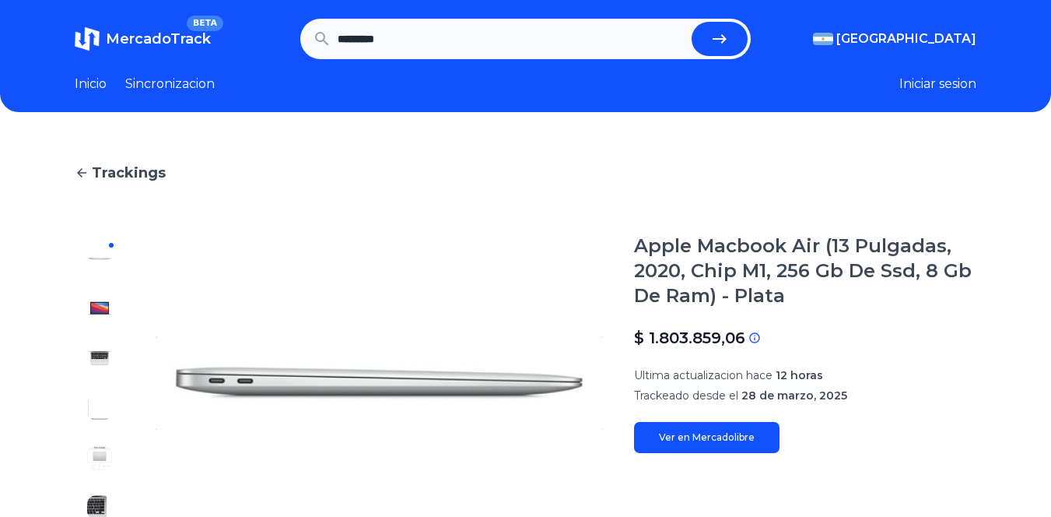 The height and width of the screenshot is (517, 1051). What do you see at coordinates (87, 39) in the screenshot?
I see `img: MercadoTrack` at bounding box center [87, 39].